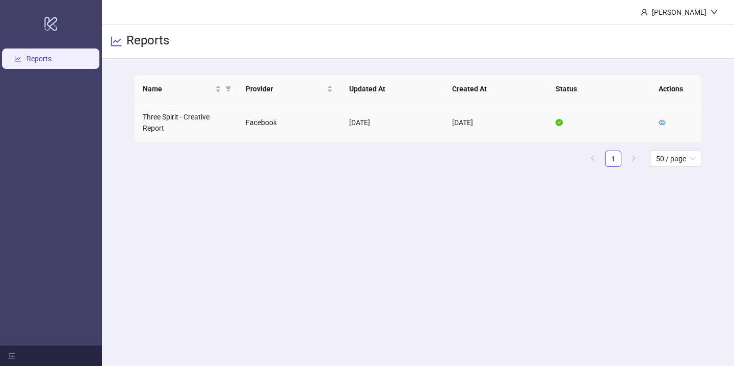 This screenshot has height=366, width=734. Describe the element at coordinates (186, 89) in the screenshot. I see `th: Name` at that location.